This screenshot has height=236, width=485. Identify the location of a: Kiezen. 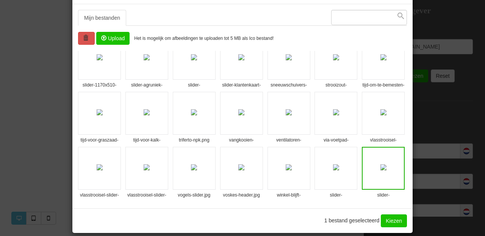
(394, 221).